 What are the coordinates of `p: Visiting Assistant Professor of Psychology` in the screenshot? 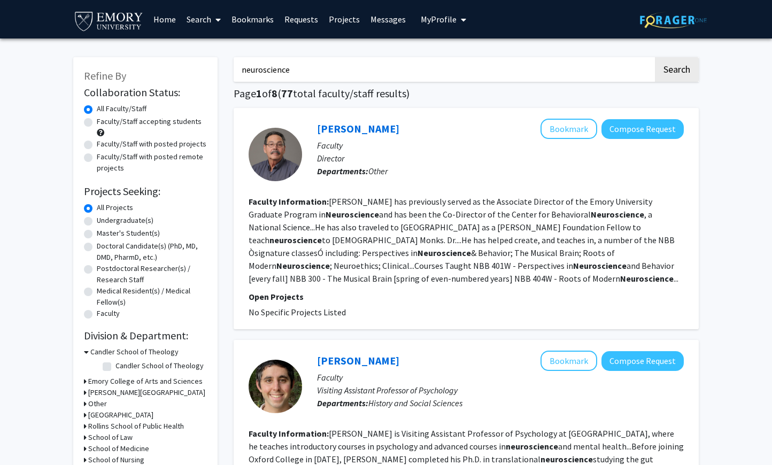 It's located at (500, 390).